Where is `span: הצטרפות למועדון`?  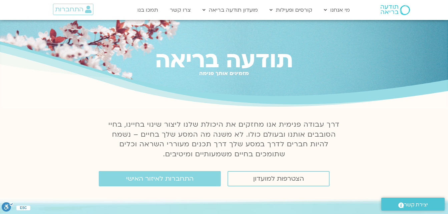 span: הצטרפות למועדון is located at coordinates (278, 179).